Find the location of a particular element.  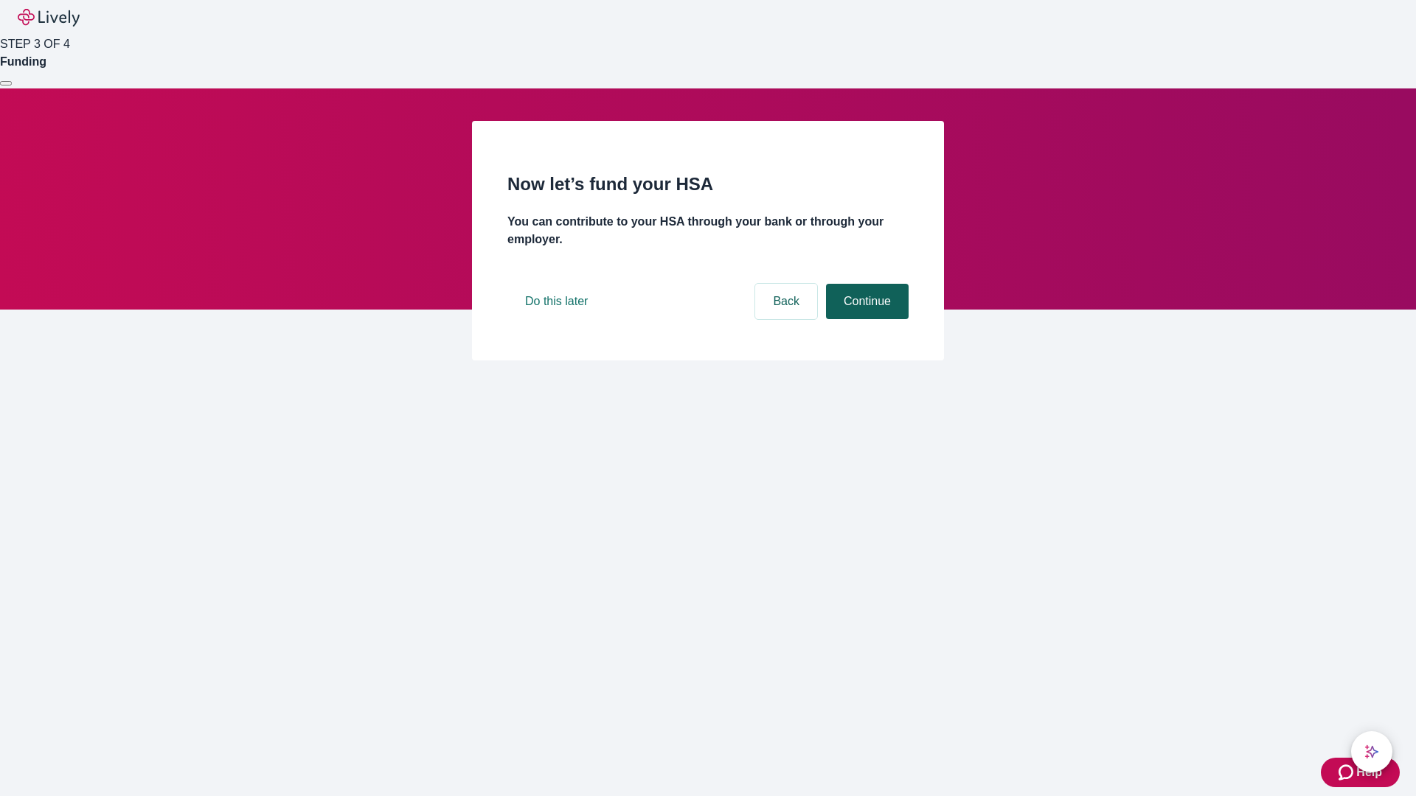

button: Do this later is located at coordinates (556, 302).